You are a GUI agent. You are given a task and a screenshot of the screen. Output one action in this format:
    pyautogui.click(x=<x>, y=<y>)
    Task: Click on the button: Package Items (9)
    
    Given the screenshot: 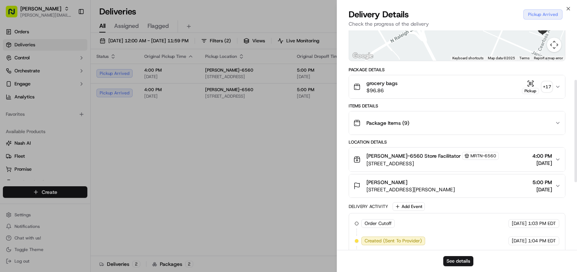 What is the action you would take?
    pyautogui.click(x=457, y=123)
    